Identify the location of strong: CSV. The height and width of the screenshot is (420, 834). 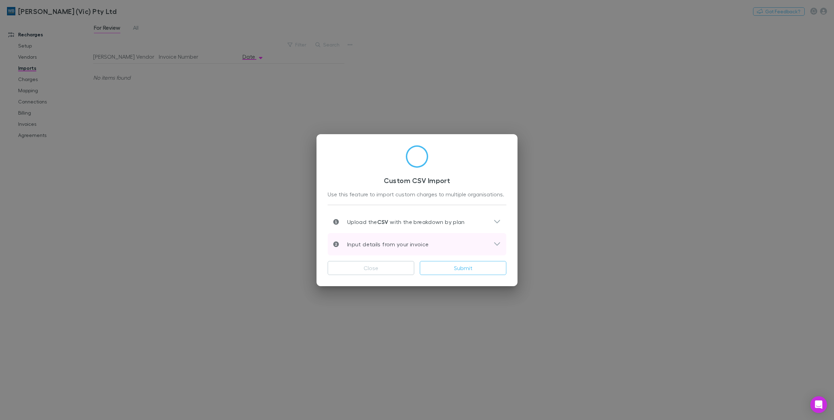
(383, 222).